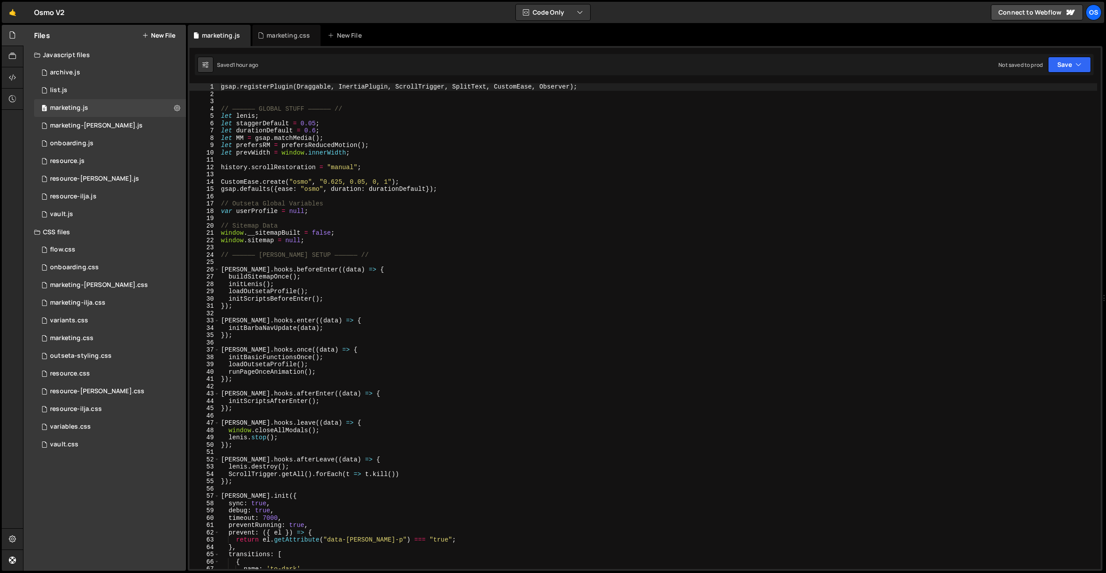  What do you see at coordinates (205, 124) in the screenshot?
I see `div: 6` at bounding box center [205, 124].